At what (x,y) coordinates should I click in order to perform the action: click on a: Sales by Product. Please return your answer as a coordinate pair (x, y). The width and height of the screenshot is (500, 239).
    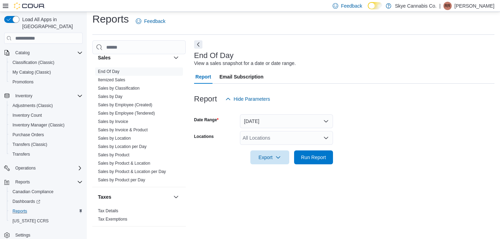
    Looking at the image, I should click on (114, 155).